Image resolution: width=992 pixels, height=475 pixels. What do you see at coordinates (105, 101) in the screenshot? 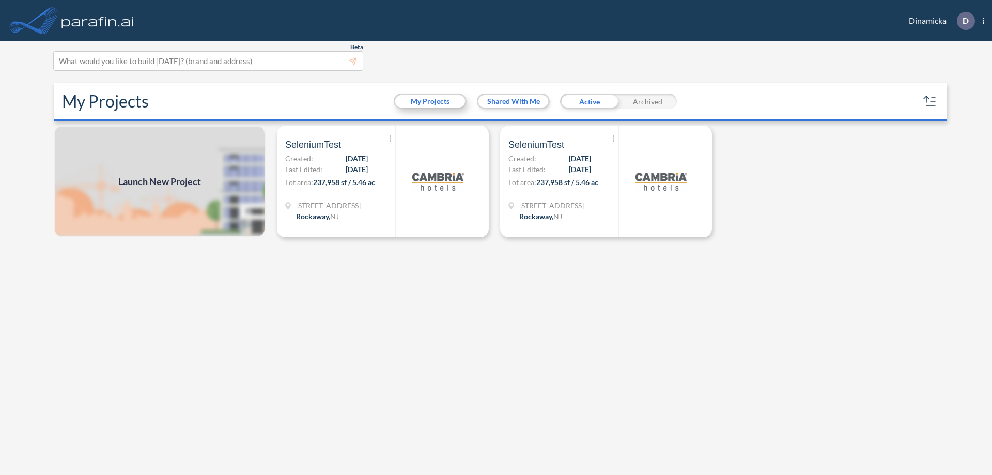
I see `h2: My Projects` at bounding box center [105, 101].